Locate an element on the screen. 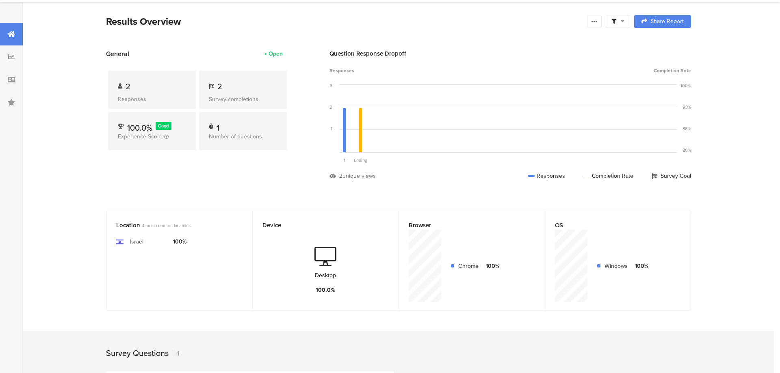 The image size is (780, 373). span: Number of questions is located at coordinates (235, 137).